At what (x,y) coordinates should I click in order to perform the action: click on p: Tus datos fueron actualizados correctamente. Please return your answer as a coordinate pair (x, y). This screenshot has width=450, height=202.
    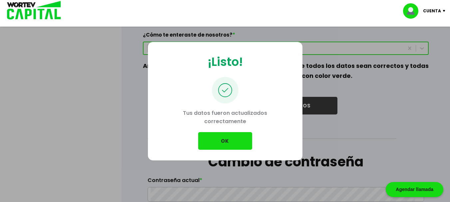
    Looking at the image, I should click on (225, 118).